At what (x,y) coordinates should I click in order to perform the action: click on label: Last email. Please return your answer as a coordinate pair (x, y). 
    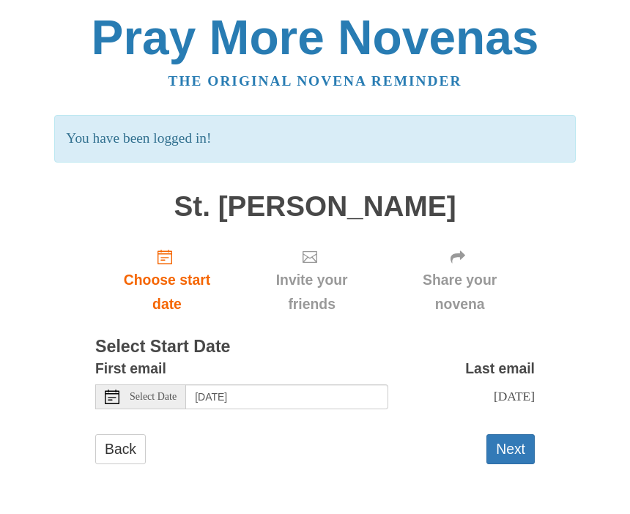
    Looking at the image, I should click on (500, 369).